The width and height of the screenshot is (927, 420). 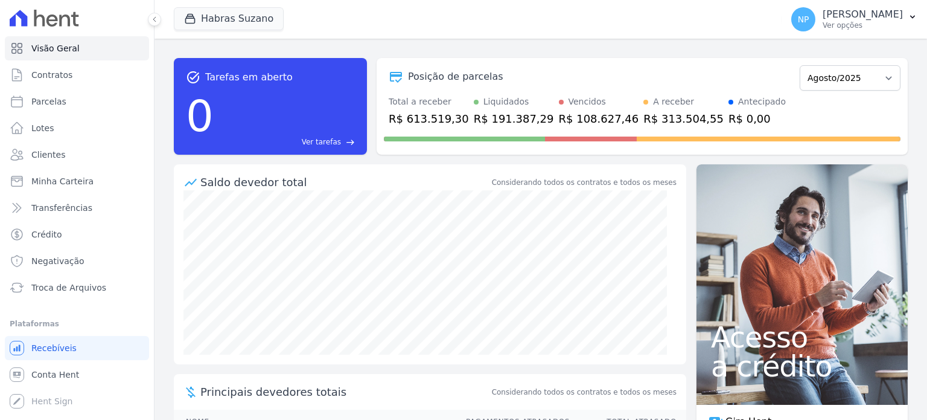 What do you see at coordinates (77, 348) in the screenshot?
I see `a: Recebíveis` at bounding box center [77, 348].